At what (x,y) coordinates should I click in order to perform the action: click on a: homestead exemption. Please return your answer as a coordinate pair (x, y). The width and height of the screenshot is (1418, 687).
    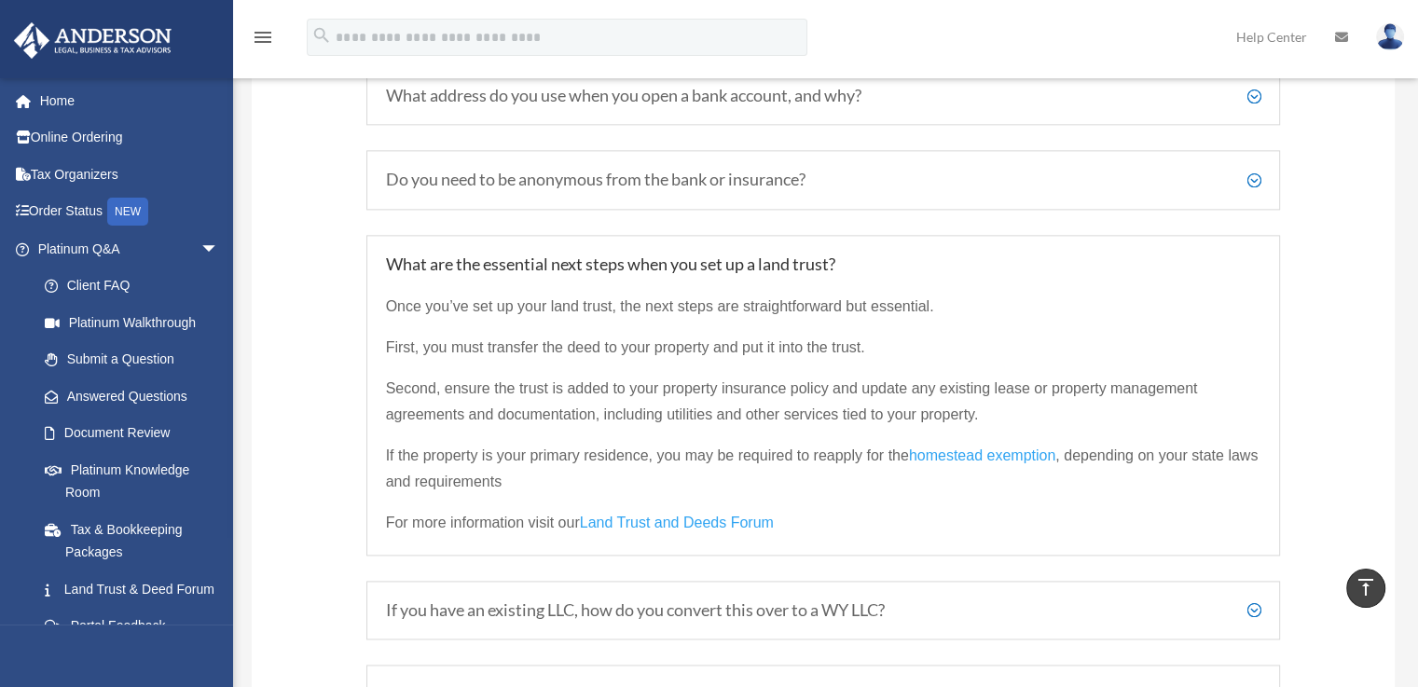
    Looking at the image, I should click on (982, 460).